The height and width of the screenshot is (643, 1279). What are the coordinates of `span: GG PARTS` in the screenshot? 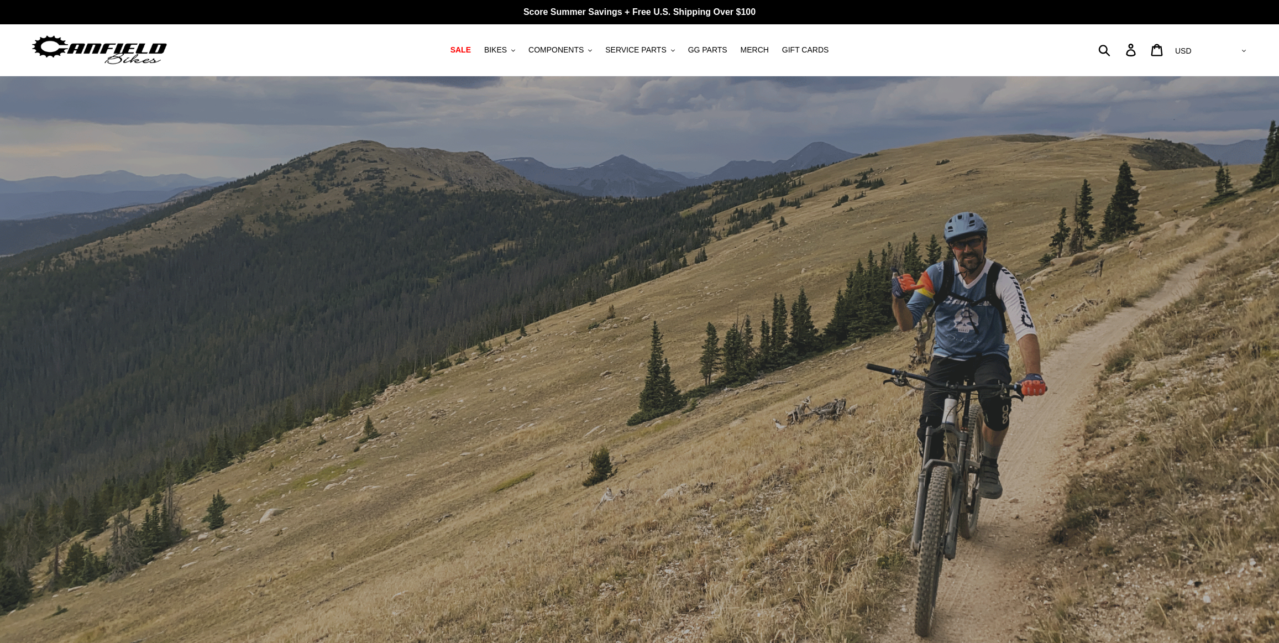 It's located at (707, 50).